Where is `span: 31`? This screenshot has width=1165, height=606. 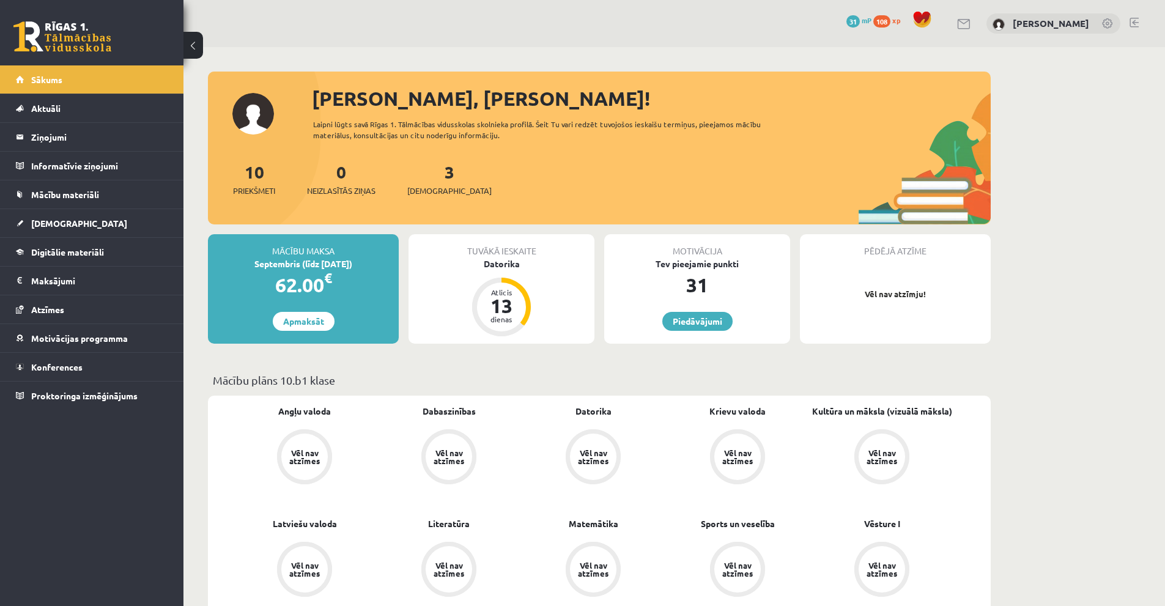
span: 31 is located at coordinates (853, 21).